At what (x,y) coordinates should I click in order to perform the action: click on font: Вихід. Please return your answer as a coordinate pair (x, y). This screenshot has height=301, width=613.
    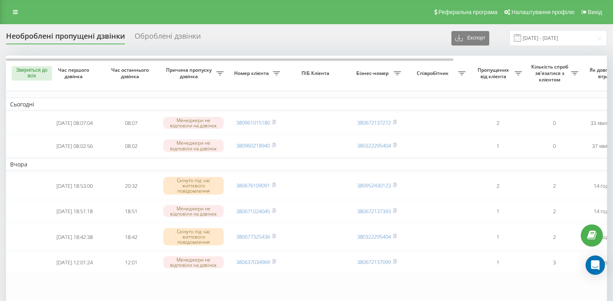
    Looking at the image, I should click on (595, 12).